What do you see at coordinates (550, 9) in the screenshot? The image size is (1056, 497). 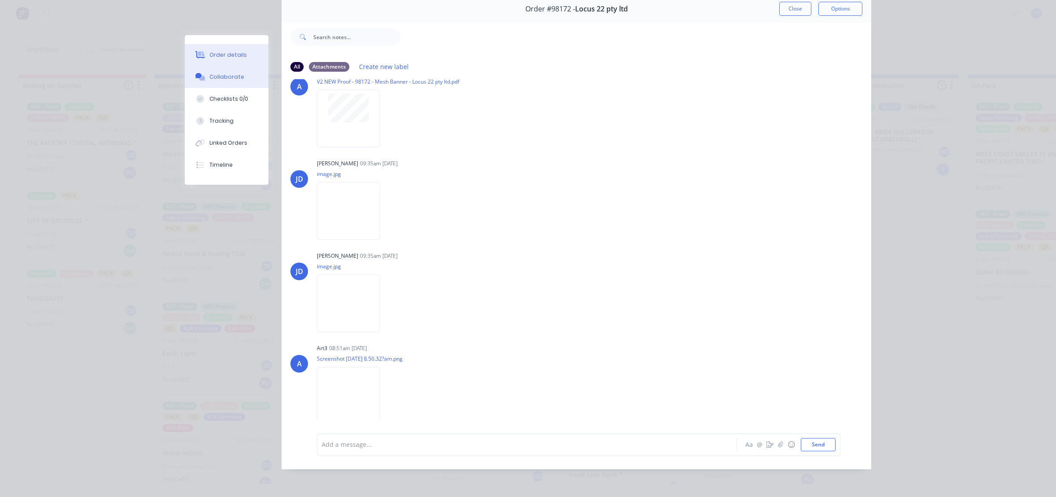 I see `span: Order #98172 -` at bounding box center [550, 9].